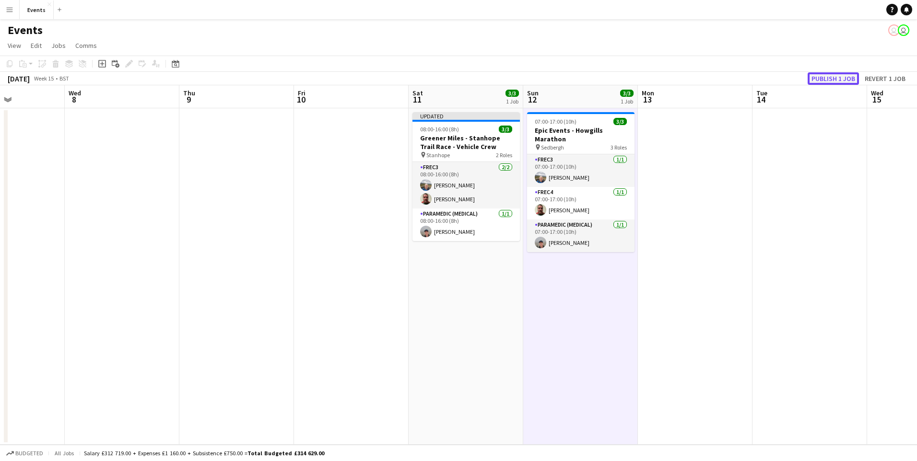 This screenshot has width=917, height=461. I want to click on a: Edit, so click(36, 46).